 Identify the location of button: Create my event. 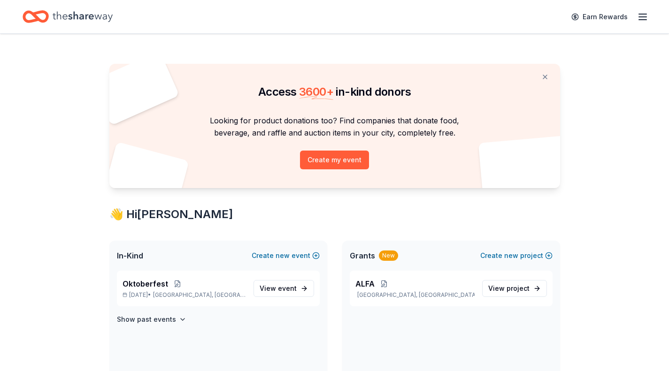
(334, 160).